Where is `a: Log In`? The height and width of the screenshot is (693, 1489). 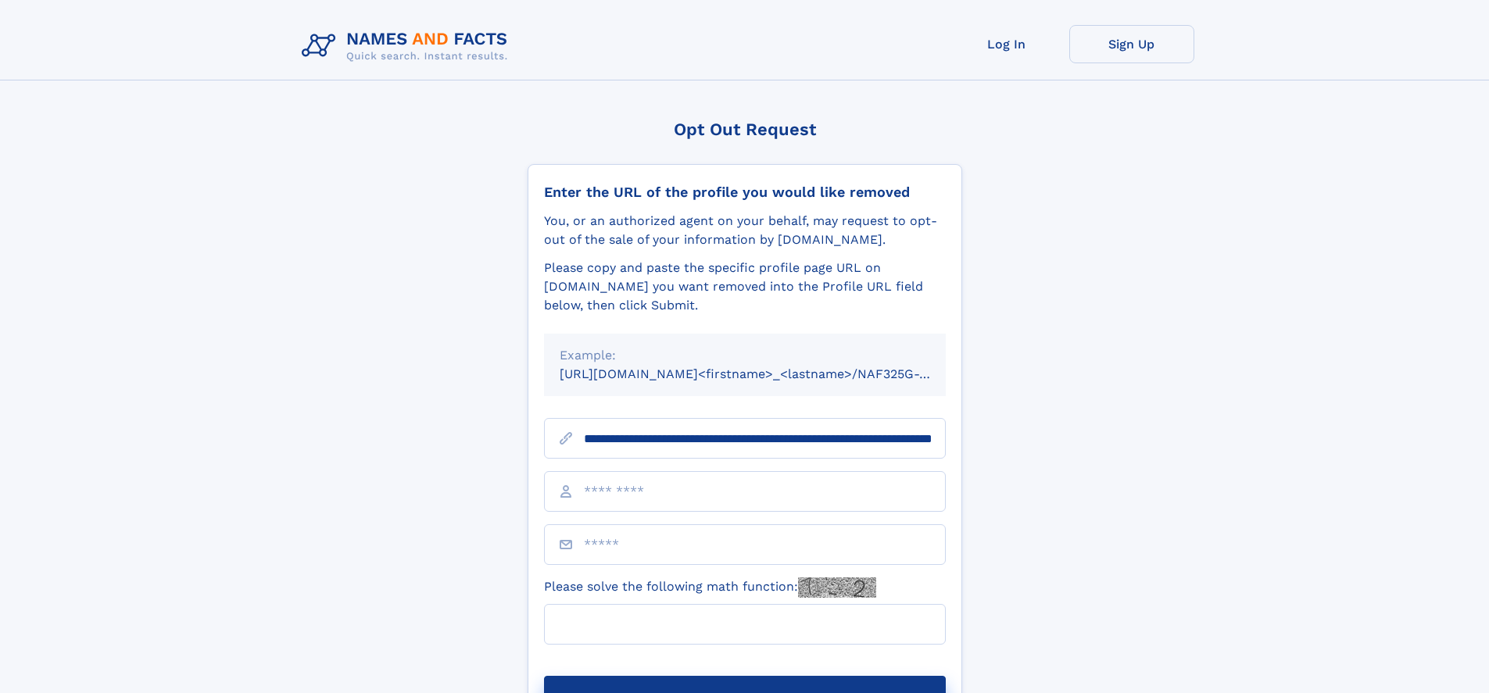 a: Log In is located at coordinates (1007, 44).